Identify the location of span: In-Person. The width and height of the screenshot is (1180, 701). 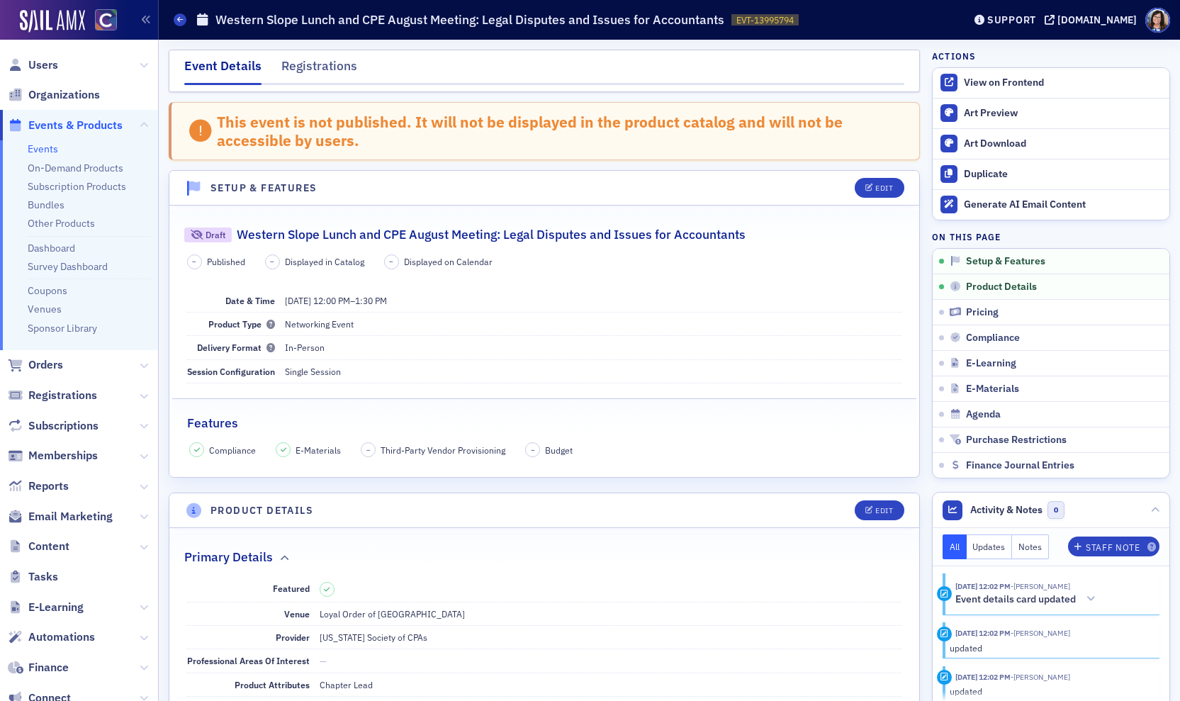
(305, 347).